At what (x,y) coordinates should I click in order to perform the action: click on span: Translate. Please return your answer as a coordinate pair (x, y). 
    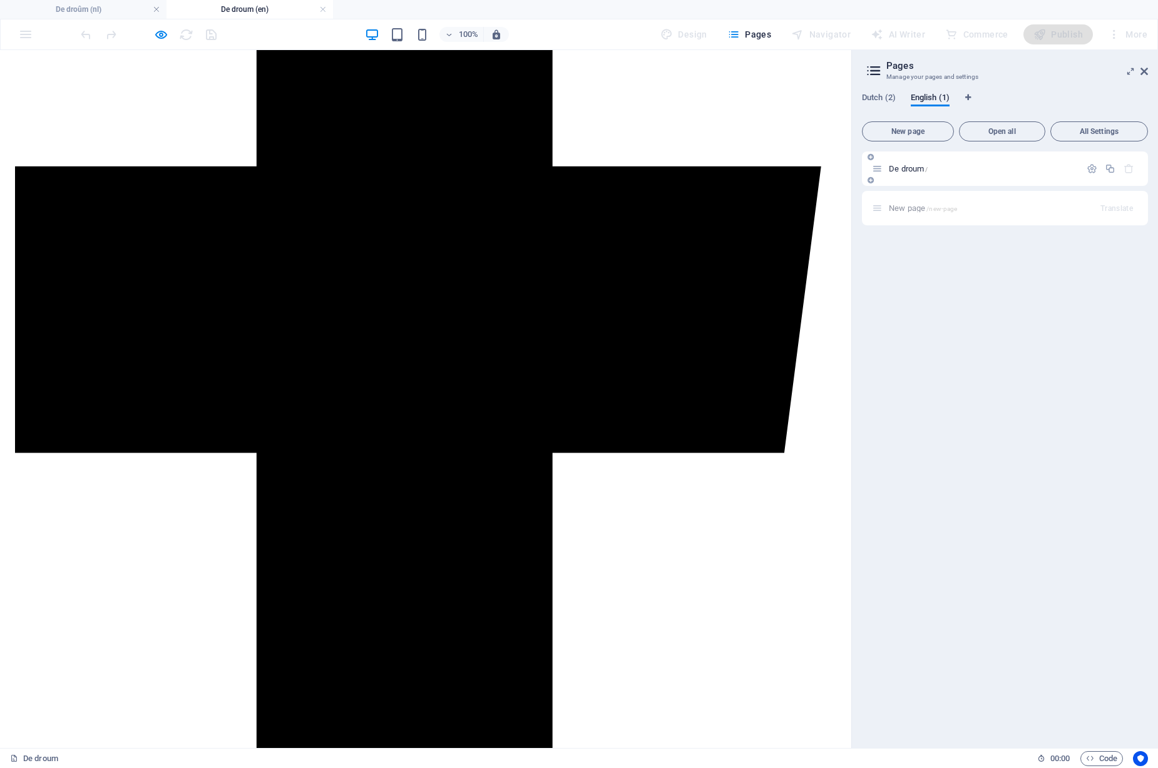
    Looking at the image, I should click on (1117, 209).